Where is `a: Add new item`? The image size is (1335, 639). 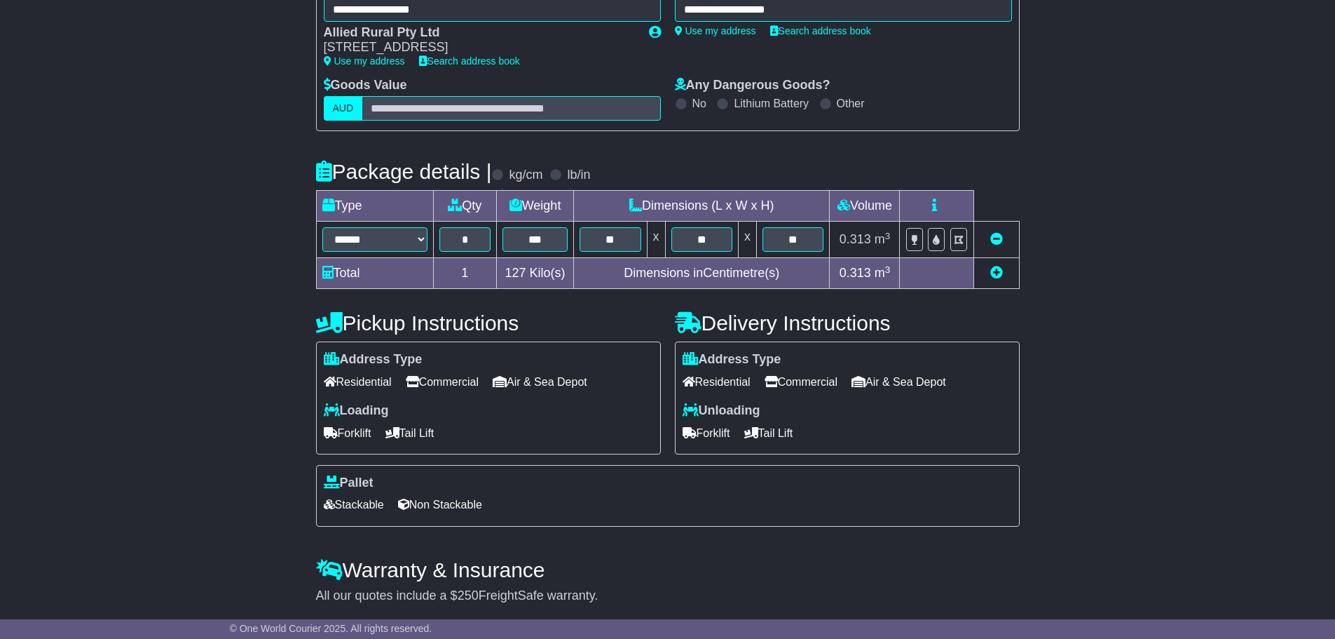
a: Add new item is located at coordinates (997, 273).